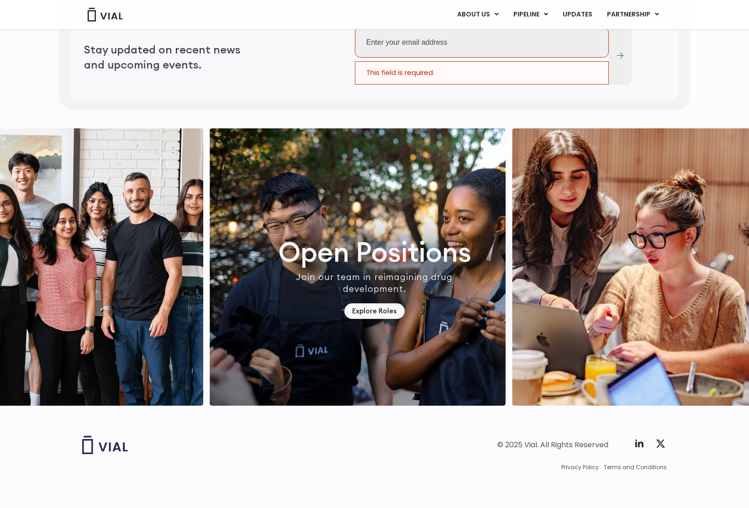  Describe the element at coordinates (482, 73) in the screenshot. I see `div: This field is required.` at that location.